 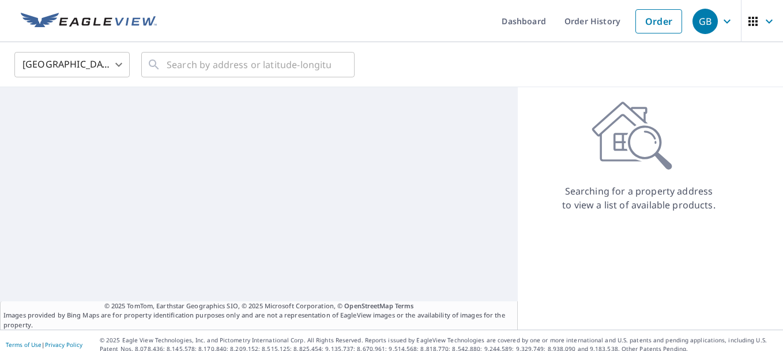 I want to click on input: Search by address or latitude-longitude, so click(x=249, y=65).